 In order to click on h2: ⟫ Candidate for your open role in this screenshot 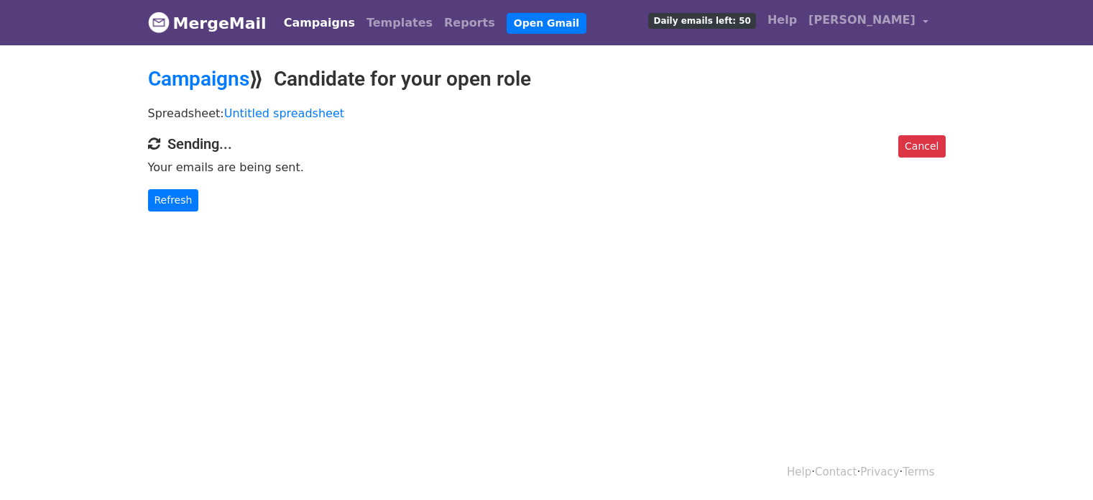, I will do `click(547, 79)`.